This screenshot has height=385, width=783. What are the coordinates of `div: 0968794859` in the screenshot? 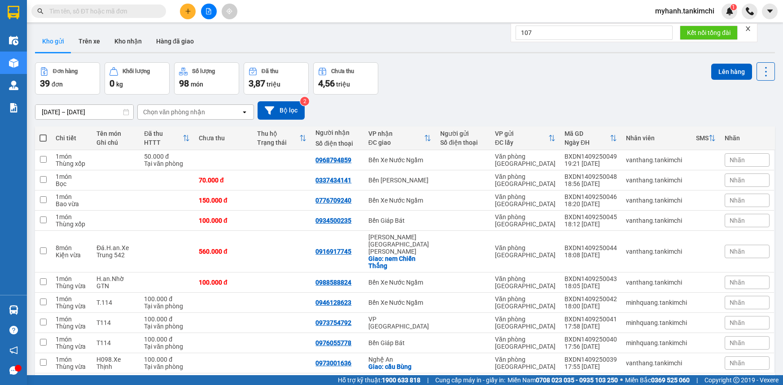 It's located at (333, 160).